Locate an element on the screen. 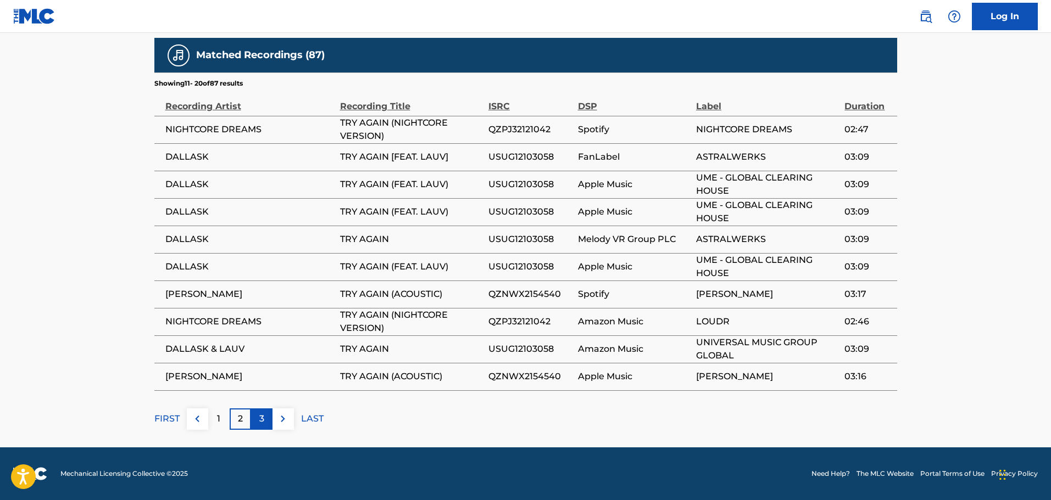  p: FIRST is located at coordinates (167, 419).